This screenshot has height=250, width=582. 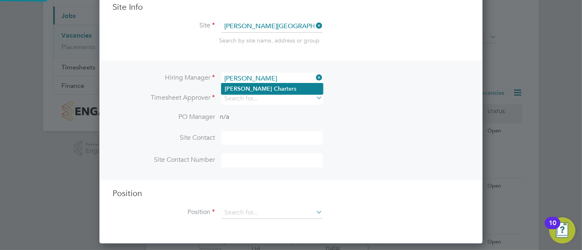 I want to click on h3: Position, so click(x=291, y=193).